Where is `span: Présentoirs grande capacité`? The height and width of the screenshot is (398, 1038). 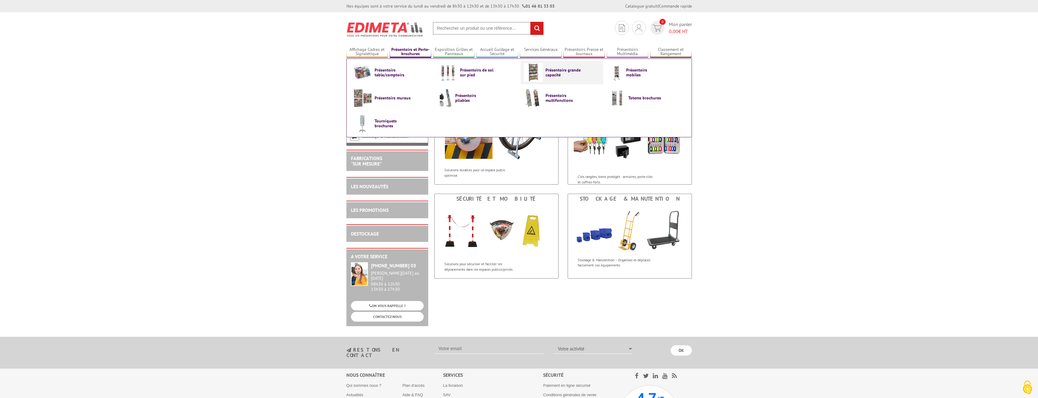 span: Présentoirs grande capacité is located at coordinates (564, 72).